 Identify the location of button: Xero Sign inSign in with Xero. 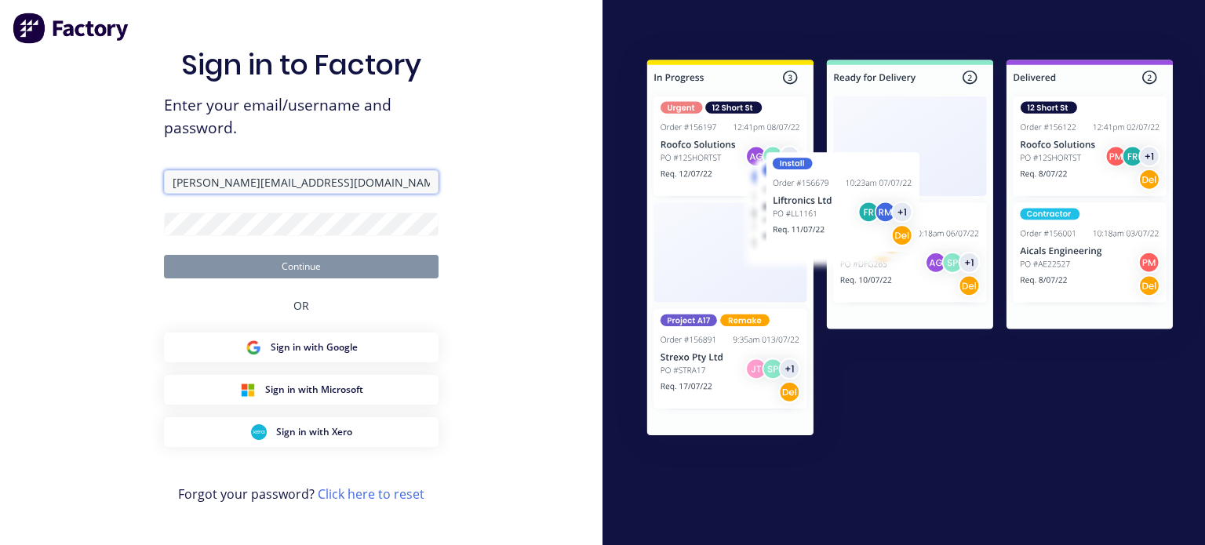
(301, 432).